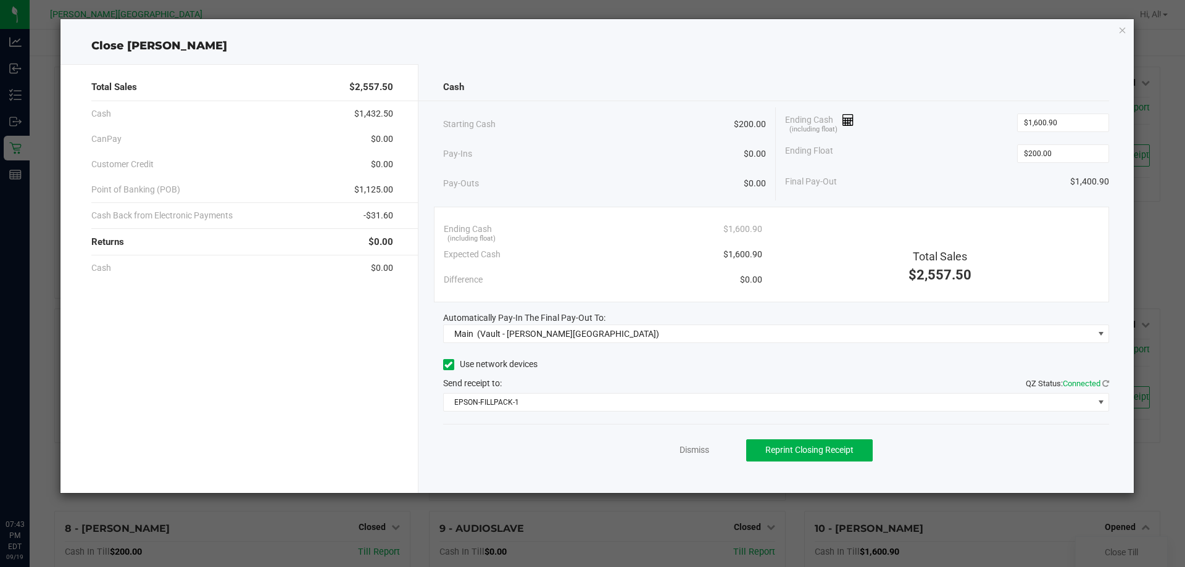  Describe the element at coordinates (464, 334) in the screenshot. I see `span: Main` at that location.